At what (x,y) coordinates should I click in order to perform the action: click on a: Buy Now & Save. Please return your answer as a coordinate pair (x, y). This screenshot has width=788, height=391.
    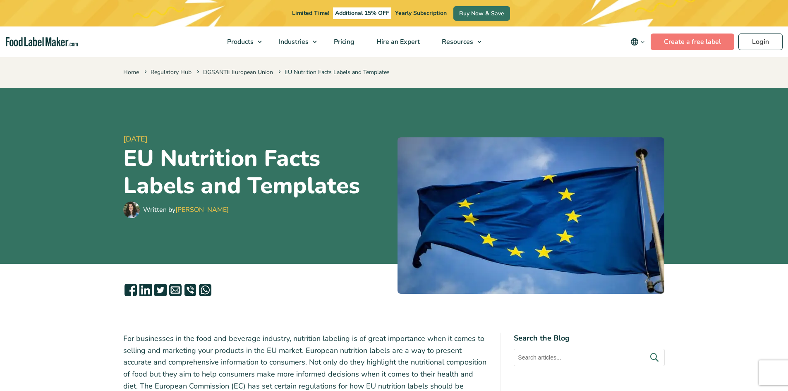
    Looking at the image, I should click on (481, 13).